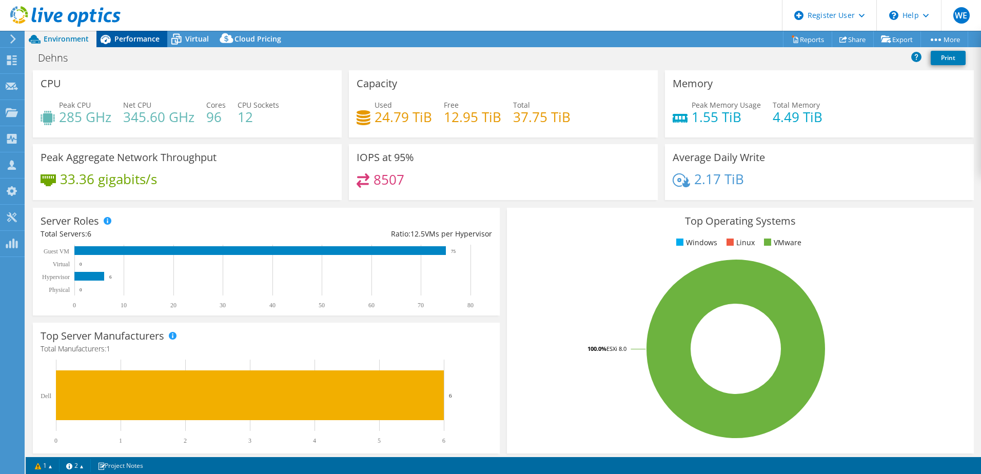  I want to click on a: Export, so click(897, 39).